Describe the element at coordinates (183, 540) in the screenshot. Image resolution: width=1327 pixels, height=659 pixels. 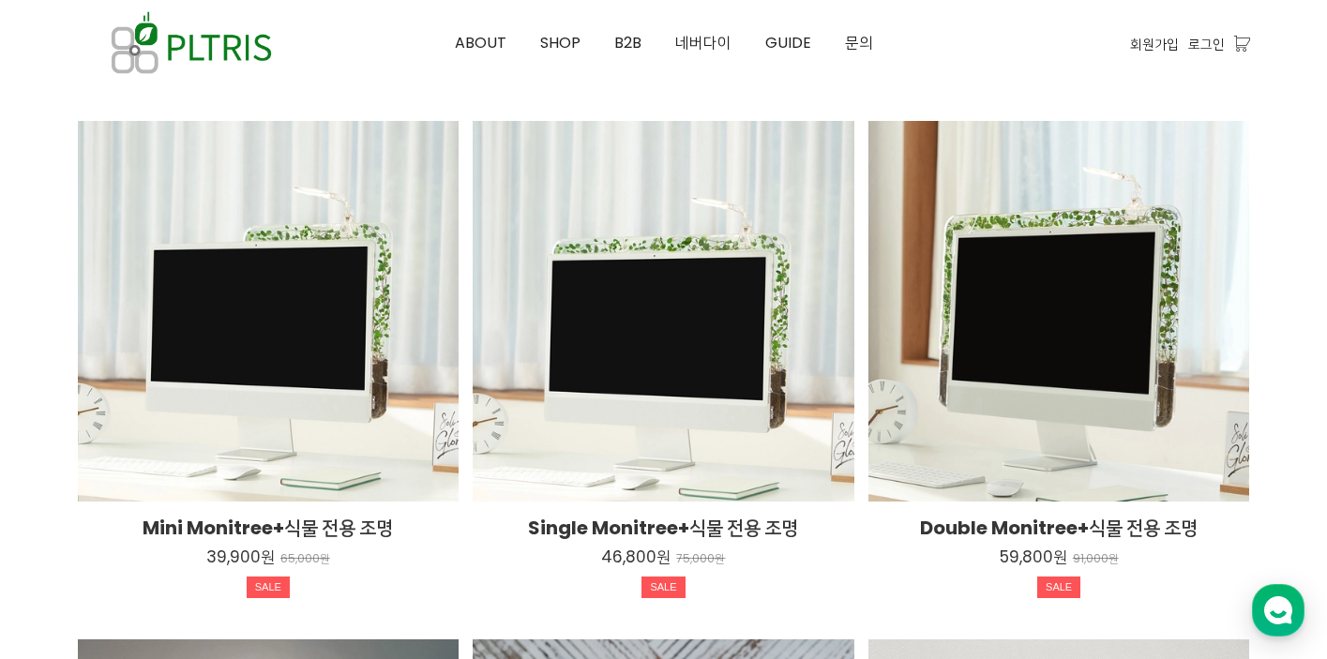
I see `span: 대화` at that location.